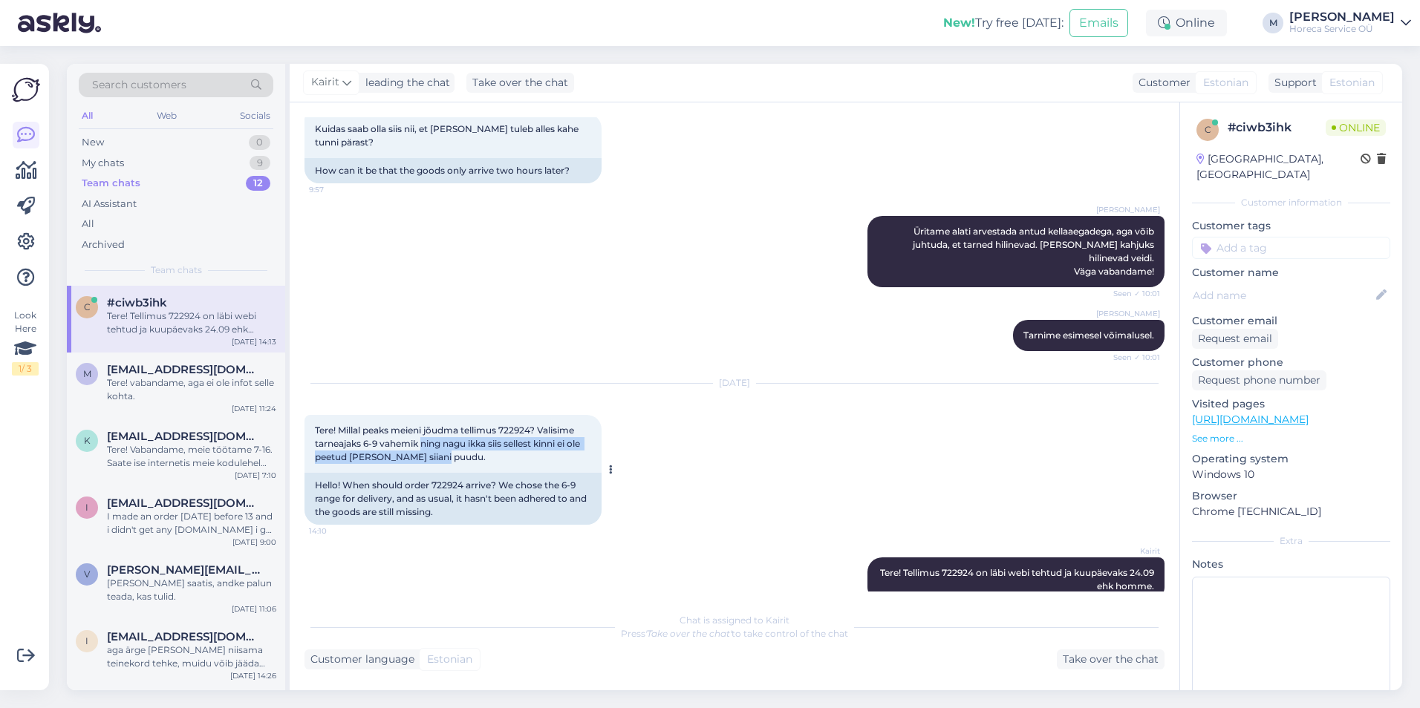  Describe the element at coordinates (1291, 226) in the screenshot. I see `p: Customer tags` at that location.